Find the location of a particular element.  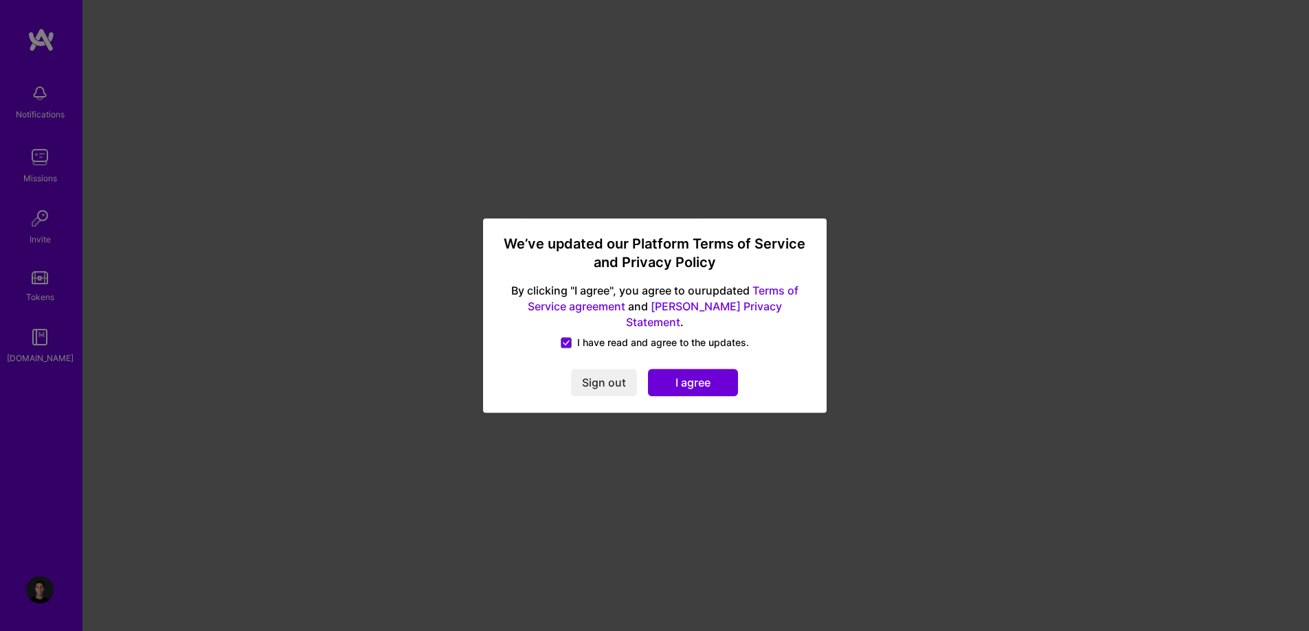

a: Terms of Service agreement is located at coordinates (663, 299).